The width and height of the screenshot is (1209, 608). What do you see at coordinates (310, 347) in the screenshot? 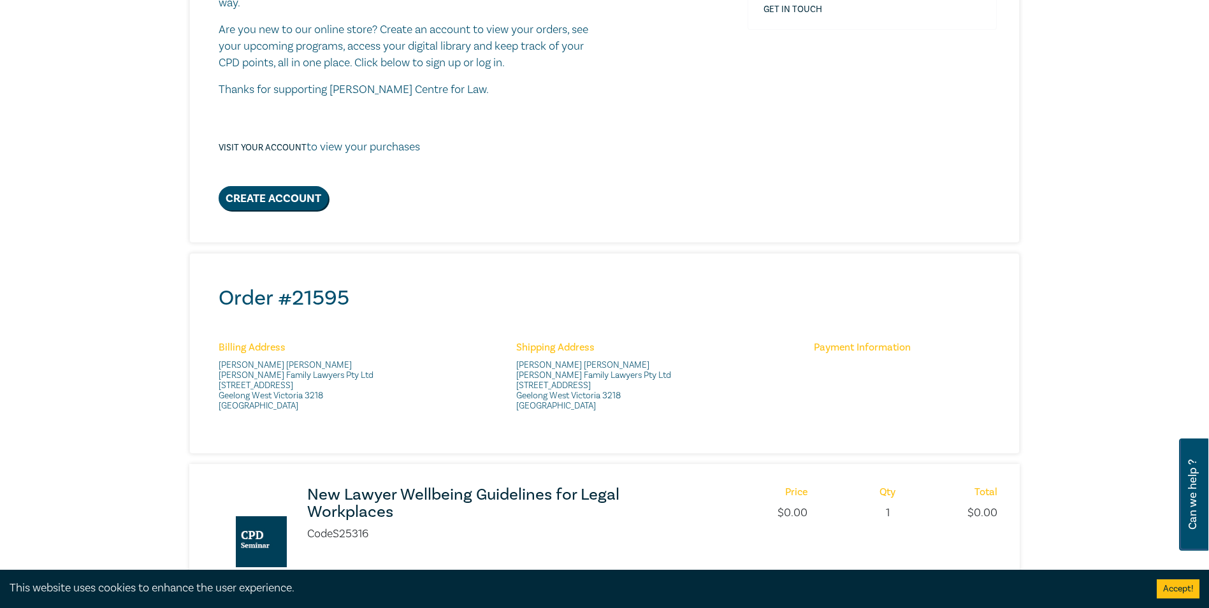
I see `h6: Billing Address` at bounding box center [310, 347].